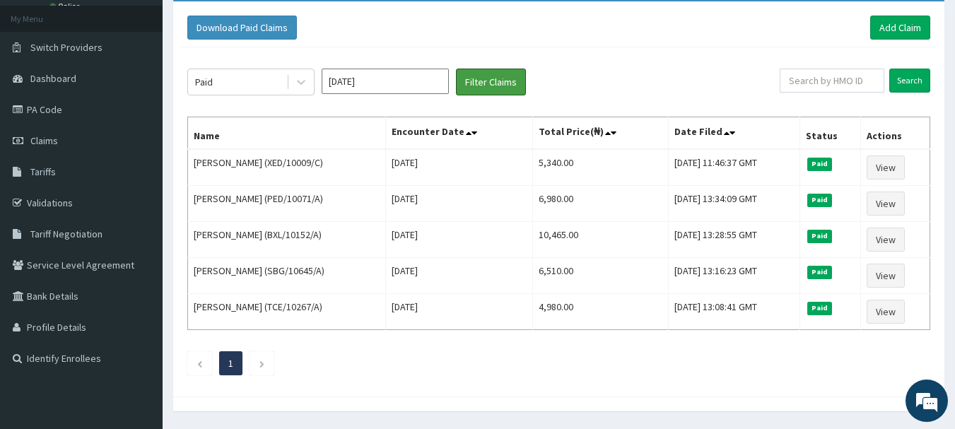 Image resolution: width=955 pixels, height=429 pixels. Describe the element at coordinates (203, 82) in the screenshot. I see `div: Paid` at that location.